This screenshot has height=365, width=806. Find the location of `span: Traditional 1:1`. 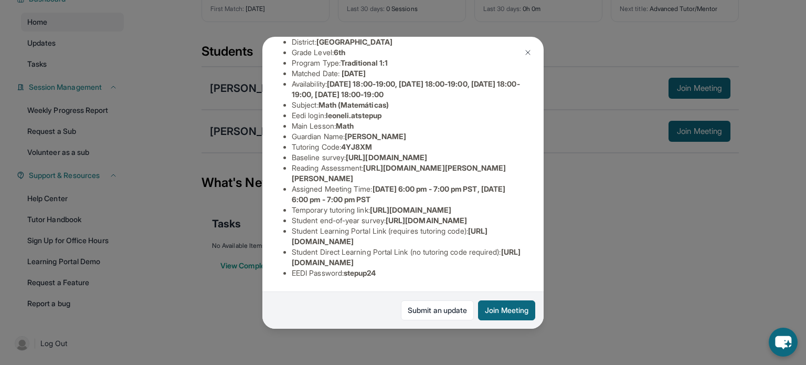

span: Traditional 1:1 is located at coordinates (364, 62).